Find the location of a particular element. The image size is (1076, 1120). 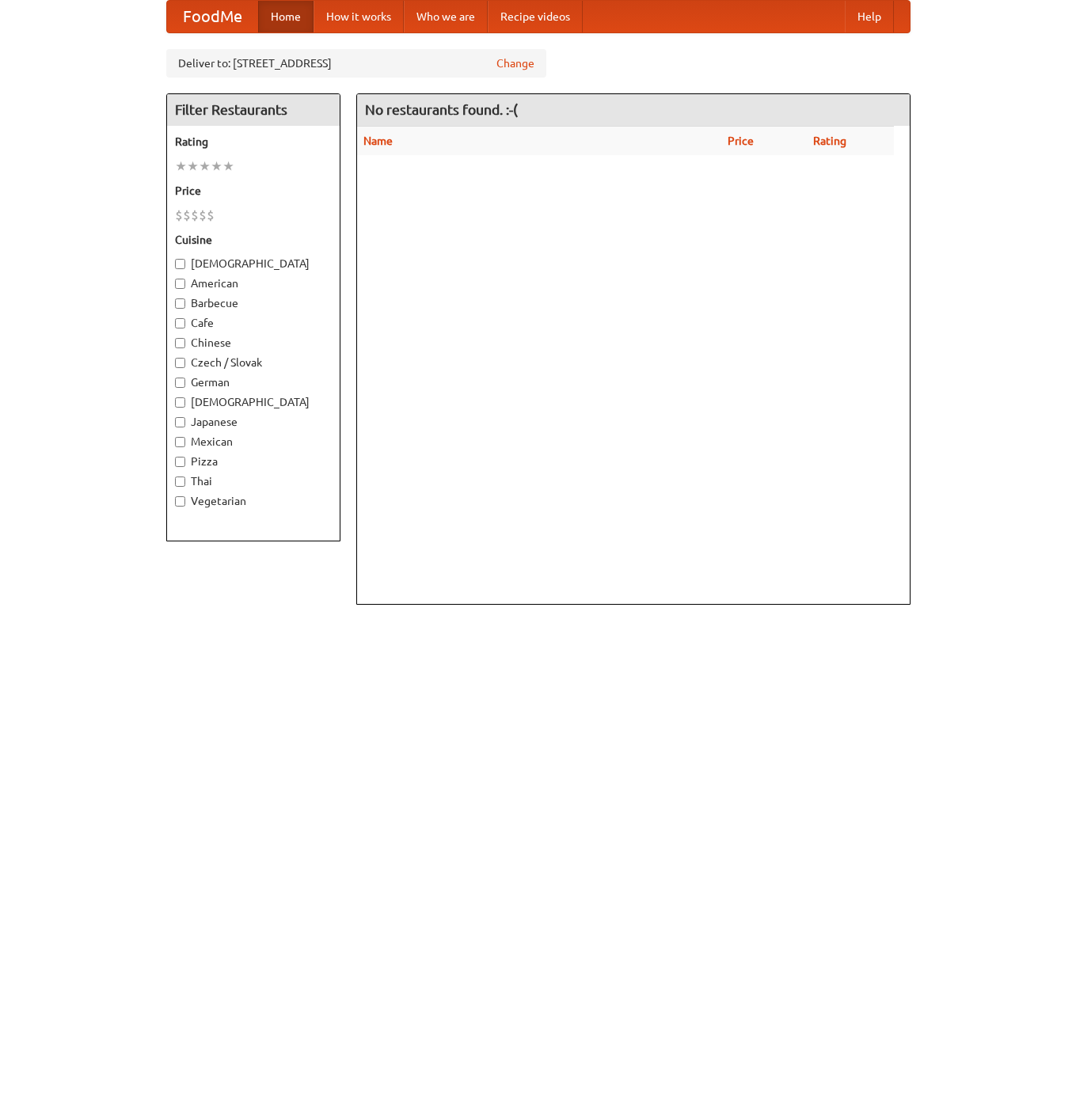

input: German is located at coordinates (180, 382).